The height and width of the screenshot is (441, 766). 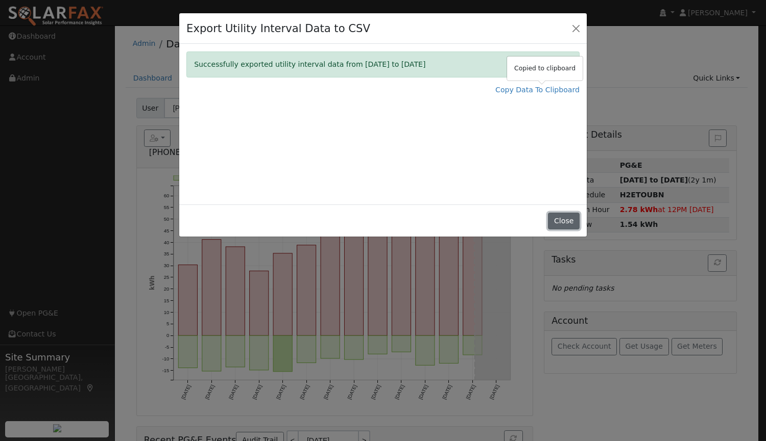 I want to click on a: Copy Data To Clipboard, so click(x=537, y=90).